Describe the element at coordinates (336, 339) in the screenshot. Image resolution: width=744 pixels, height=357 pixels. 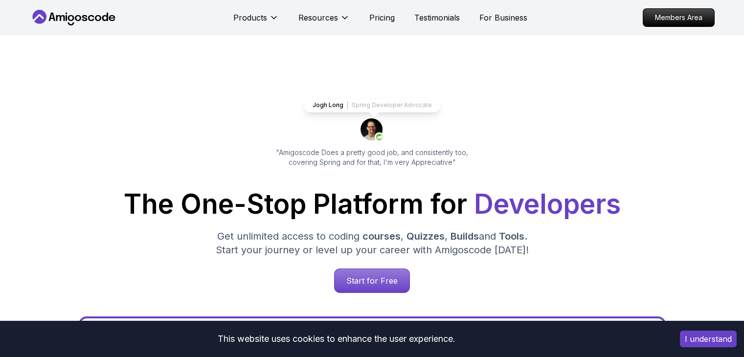
I see `div: This website uses cookies to enhance the user experience.` at that location.